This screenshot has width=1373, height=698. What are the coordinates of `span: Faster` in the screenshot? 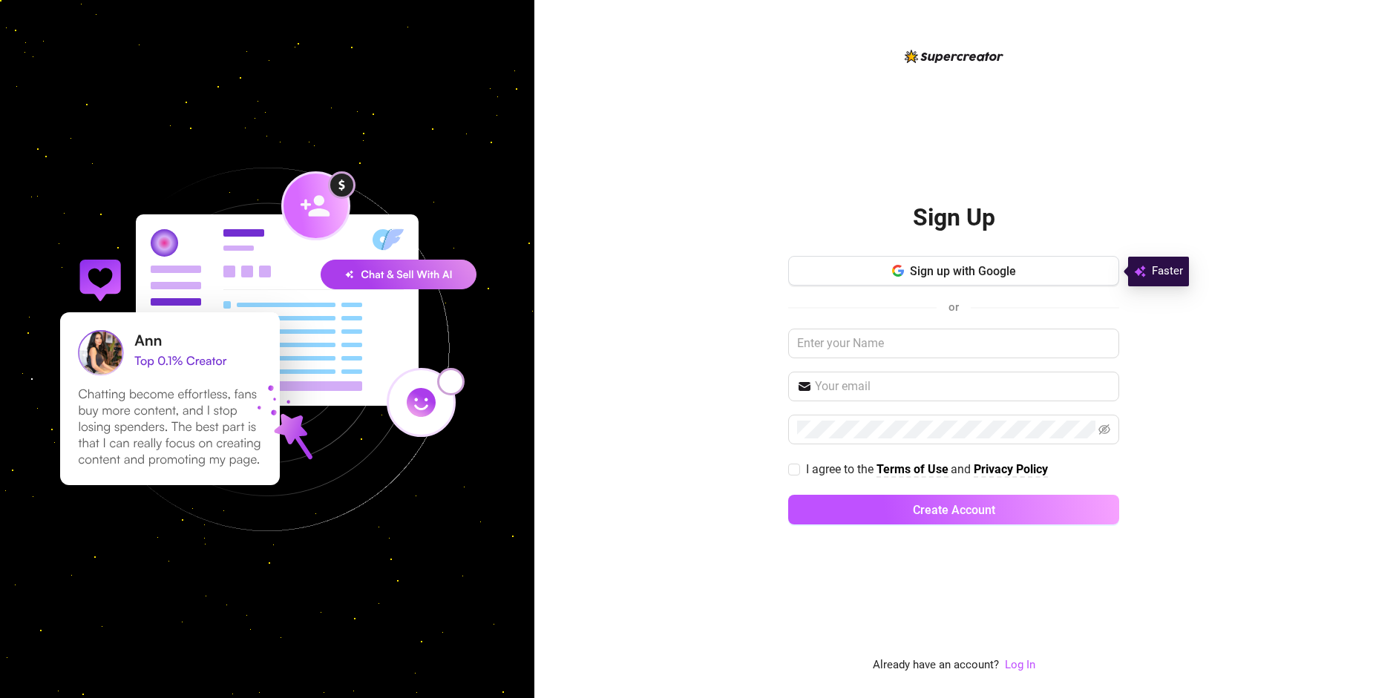 It's located at (1167, 272).